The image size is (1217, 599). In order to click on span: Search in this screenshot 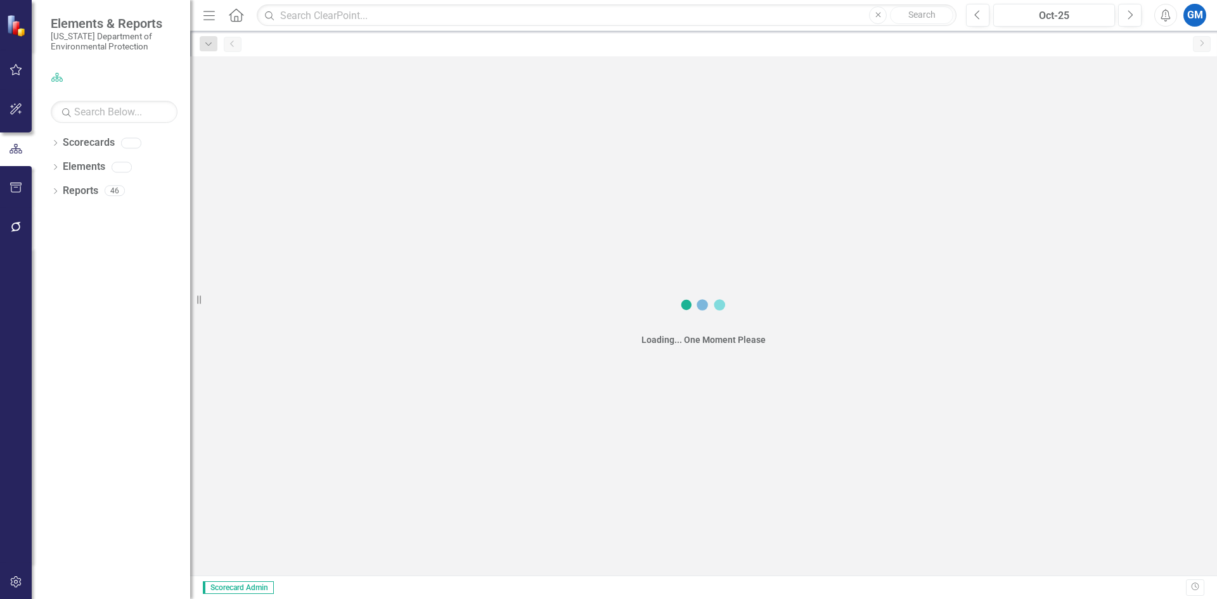, I will do `click(921, 15)`.